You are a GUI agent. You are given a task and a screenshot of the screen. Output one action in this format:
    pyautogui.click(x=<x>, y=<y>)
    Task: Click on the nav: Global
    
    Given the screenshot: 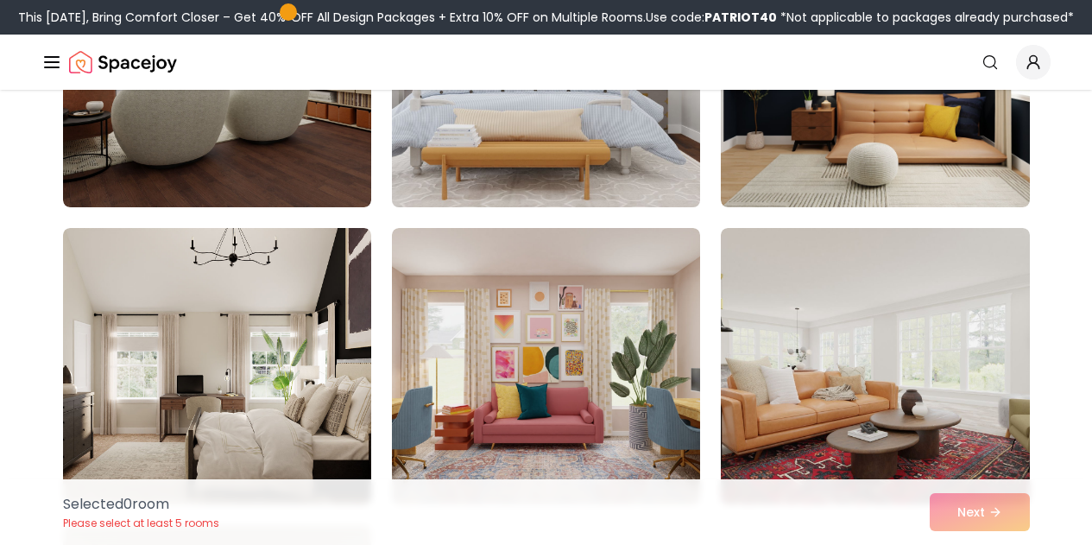 What is the action you would take?
    pyautogui.click(x=546, y=62)
    